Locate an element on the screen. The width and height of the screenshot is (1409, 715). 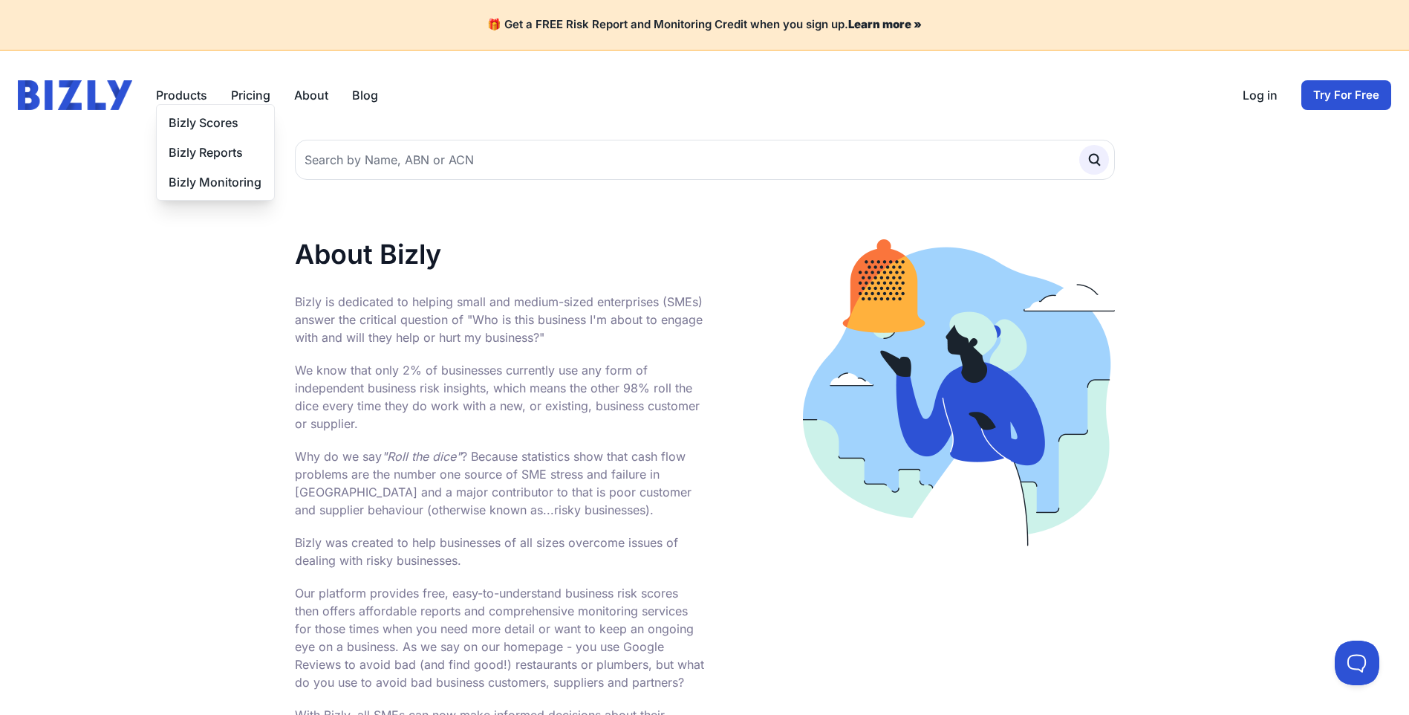
a: Blog is located at coordinates (365, 95).